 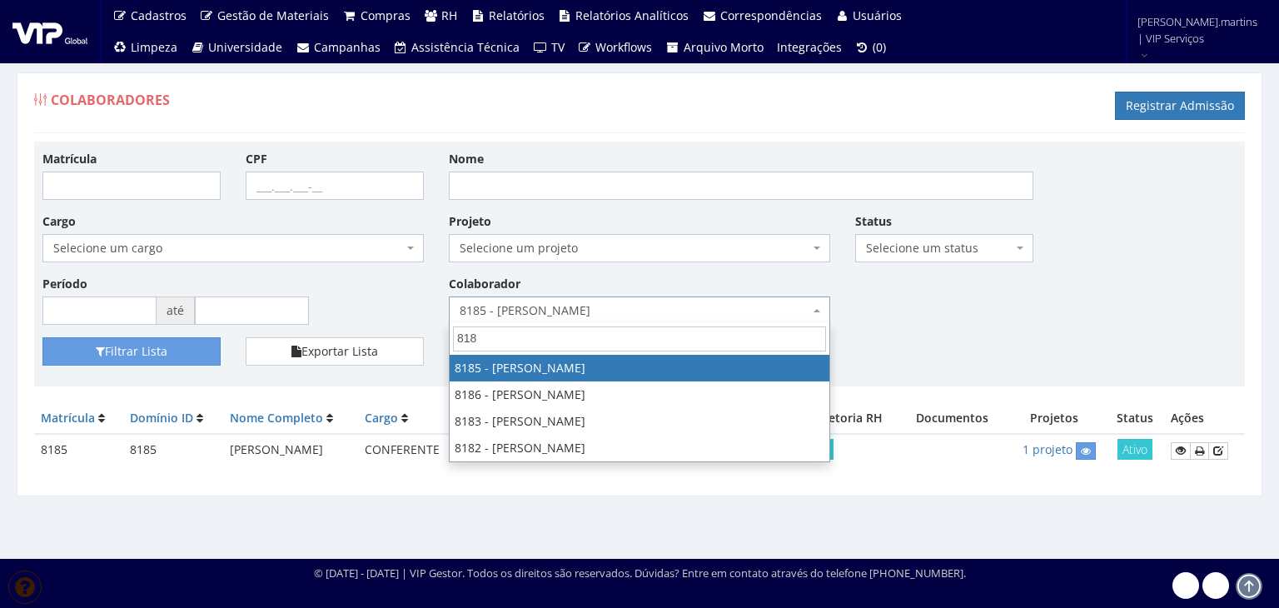 What do you see at coordinates (409, 450) in the screenshot?
I see `td: CONFERENTE` at bounding box center [409, 450].